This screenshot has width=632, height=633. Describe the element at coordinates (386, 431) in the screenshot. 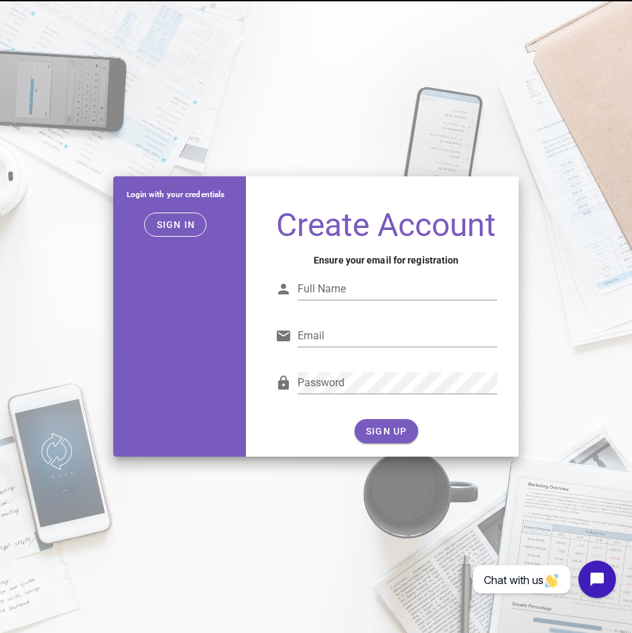

I see `button: SIGN UP` at that location.